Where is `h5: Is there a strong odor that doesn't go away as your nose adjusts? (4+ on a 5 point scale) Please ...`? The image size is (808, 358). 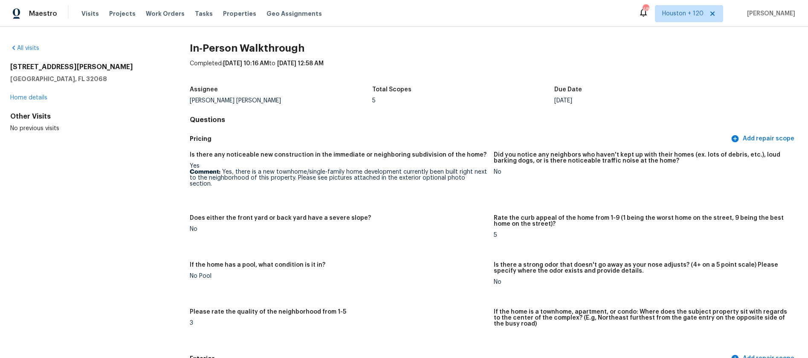 h5: Is there a strong odor that doesn't go away as your nose adjusts? (4+ on a 5 point scale) Please ... is located at coordinates (642, 268).